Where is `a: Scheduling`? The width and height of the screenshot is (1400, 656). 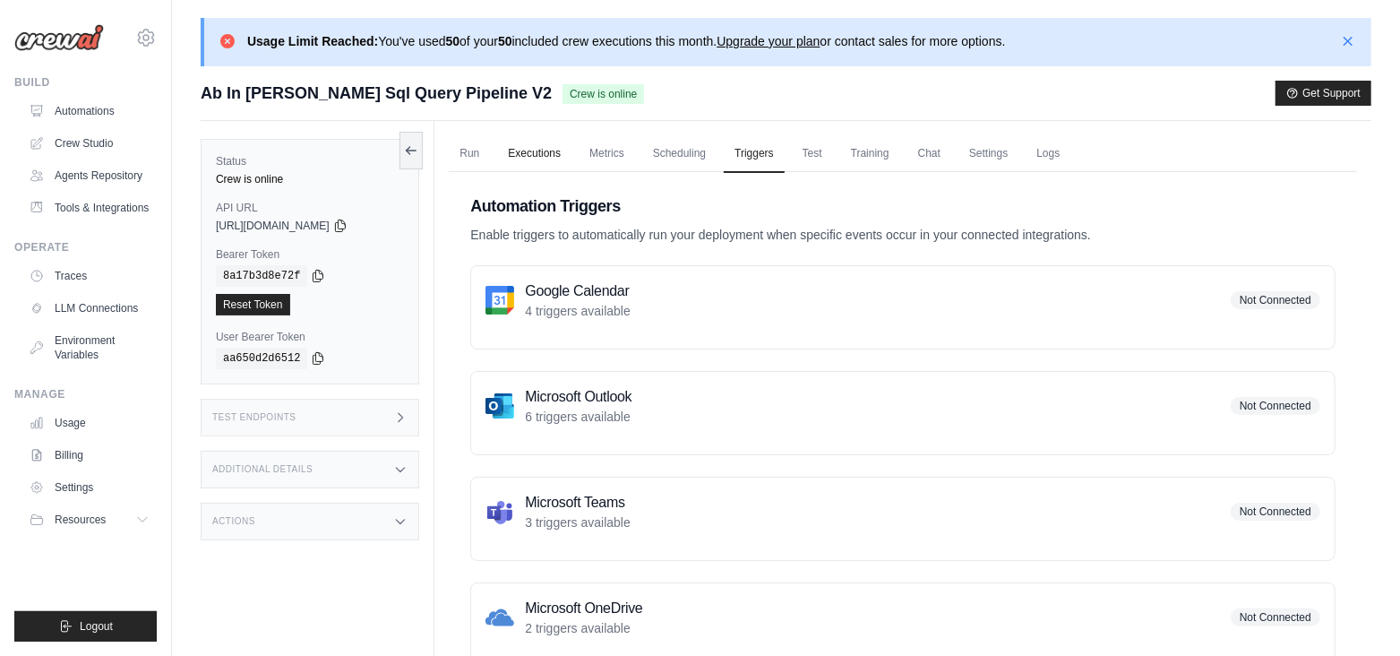
a: Scheduling is located at coordinates (679, 154).